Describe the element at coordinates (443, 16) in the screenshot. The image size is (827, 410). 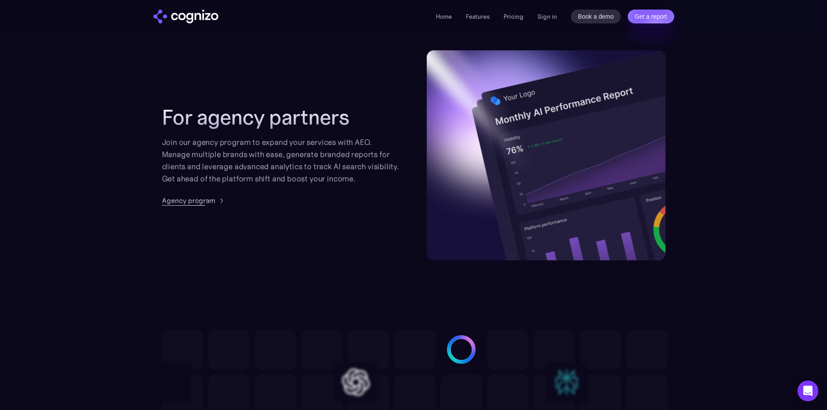
I see `a: Home` at that location.